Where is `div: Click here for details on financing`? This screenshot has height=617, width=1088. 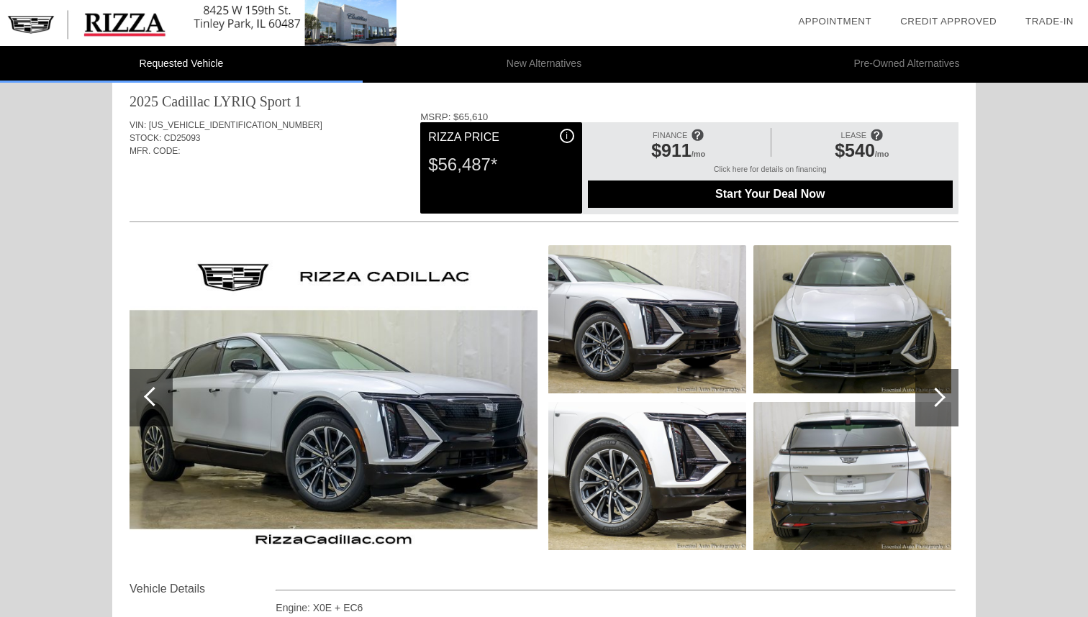
div: Click here for details on financing is located at coordinates (770, 173).